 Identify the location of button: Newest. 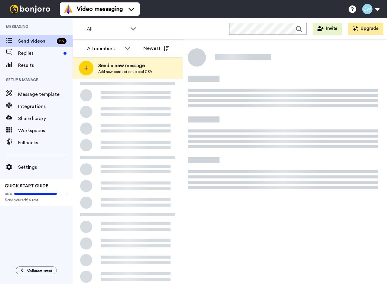
(156, 48).